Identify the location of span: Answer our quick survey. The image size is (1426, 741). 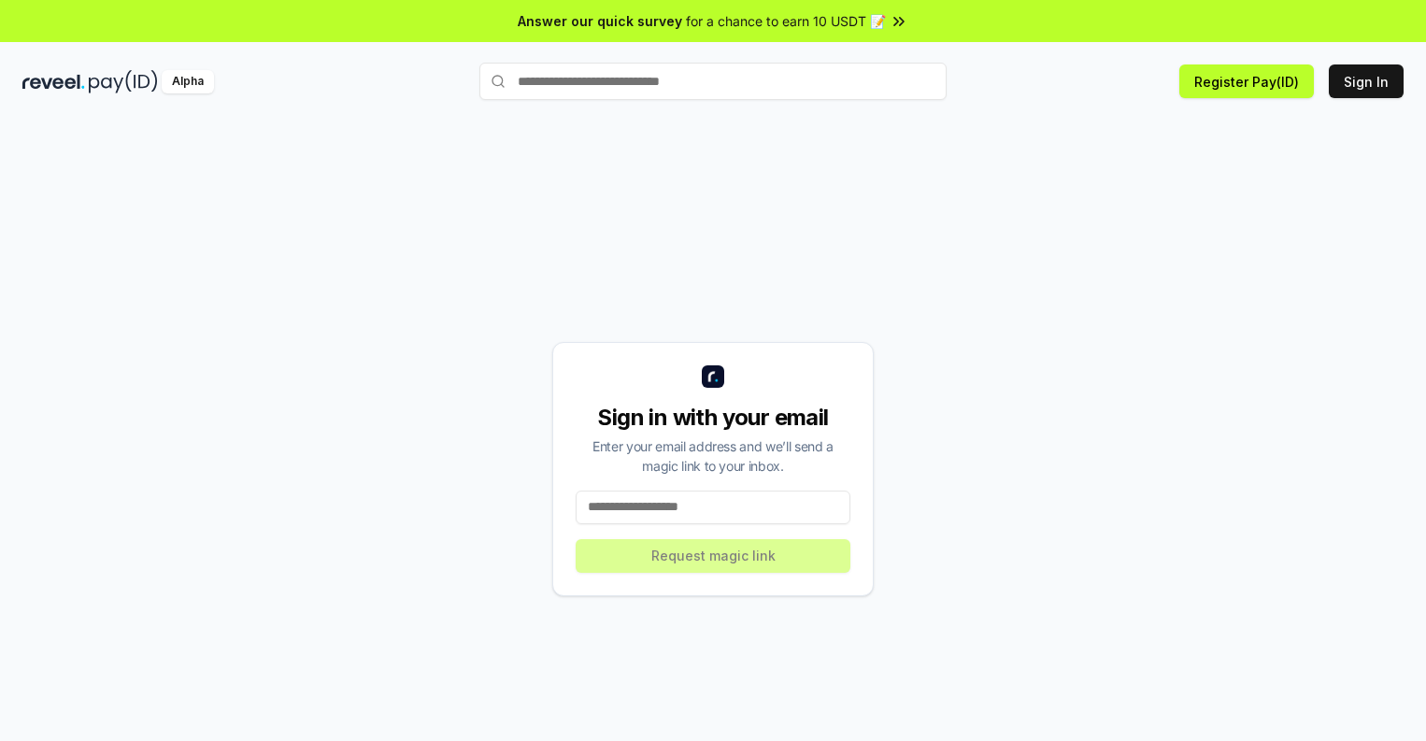
(600, 21).